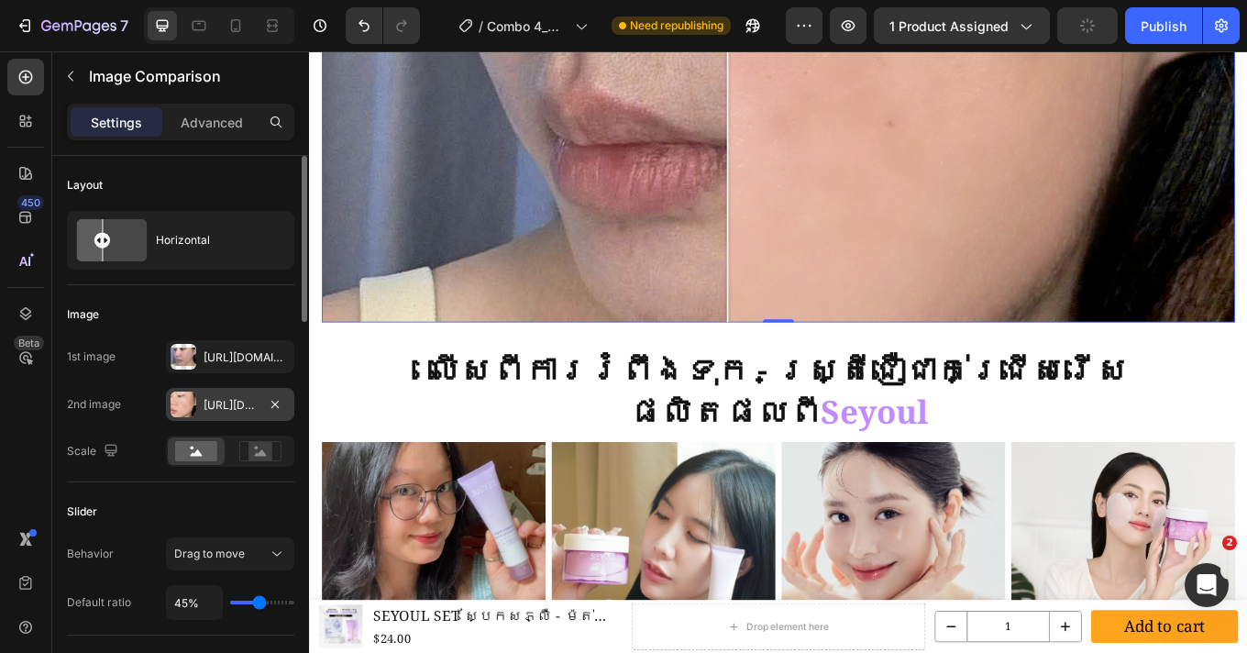 The image size is (1247, 653). Describe the element at coordinates (677, 26) in the screenshot. I see `span: Need republishing` at that location.